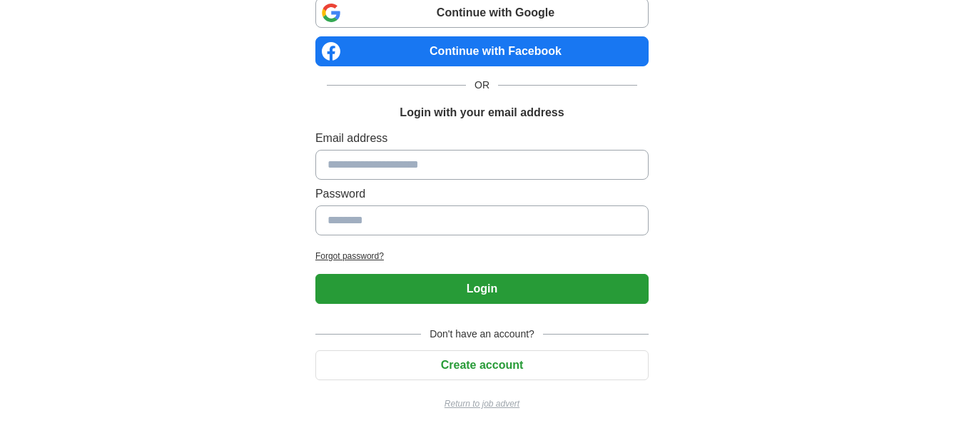 The image size is (964, 433). What do you see at coordinates (482, 85) in the screenshot?
I see `span: OR` at bounding box center [482, 85].